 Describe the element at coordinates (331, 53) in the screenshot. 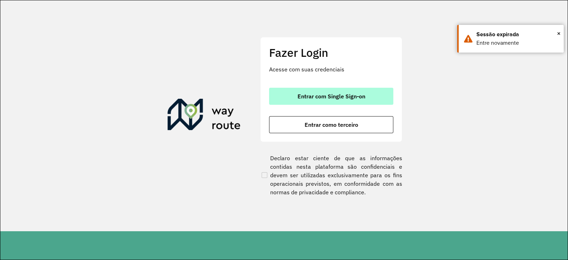

I see `h2: Fazer Login` at that location.